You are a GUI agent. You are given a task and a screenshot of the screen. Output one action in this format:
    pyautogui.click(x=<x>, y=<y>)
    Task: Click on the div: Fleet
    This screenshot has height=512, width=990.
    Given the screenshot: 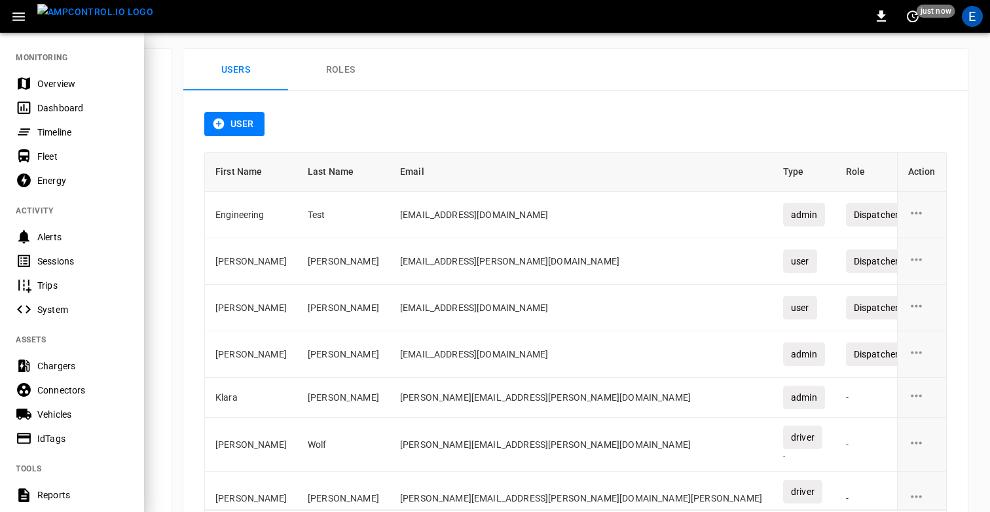 What is the action you would take?
    pyautogui.click(x=83, y=157)
    